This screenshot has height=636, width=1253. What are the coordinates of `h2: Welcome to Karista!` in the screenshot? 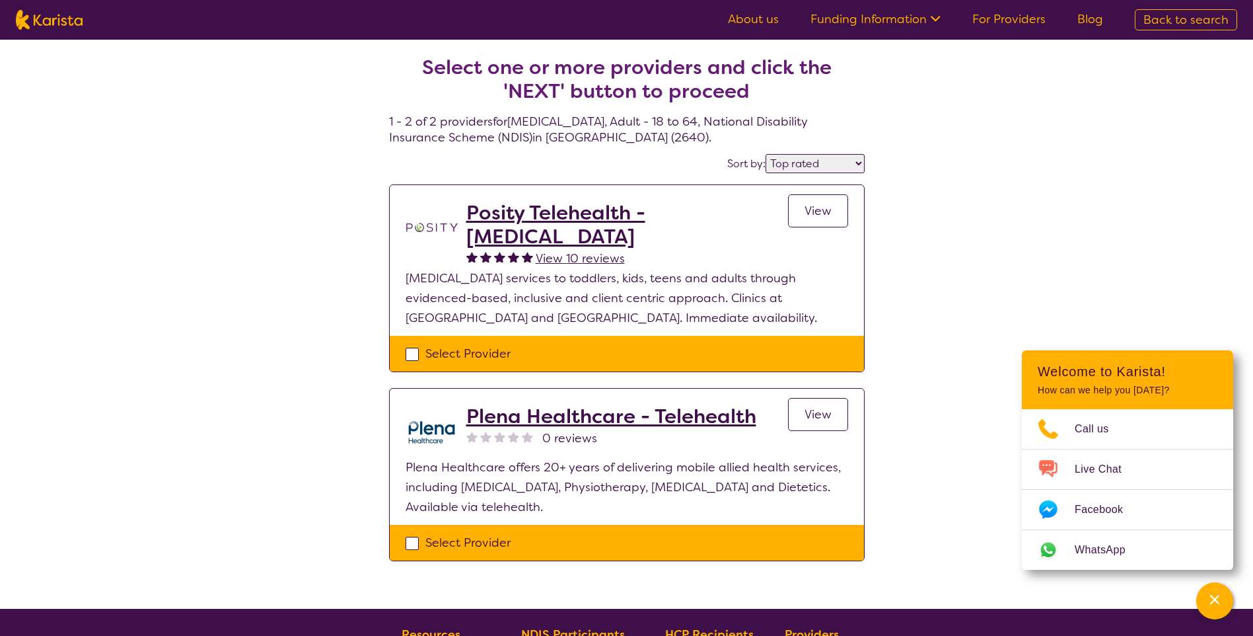 It's located at (1128, 371).